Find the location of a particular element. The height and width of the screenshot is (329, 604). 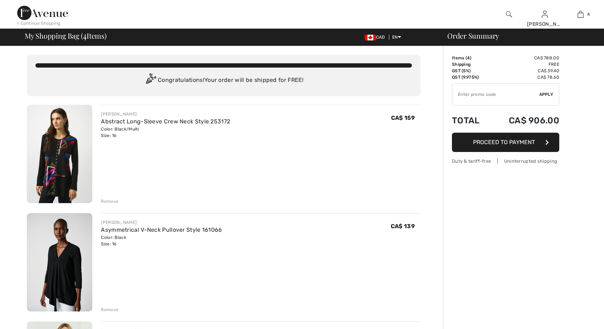

img: 1ère Avenue is located at coordinates (43, 13).